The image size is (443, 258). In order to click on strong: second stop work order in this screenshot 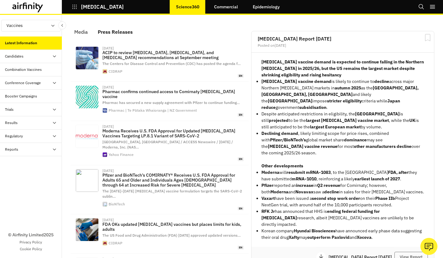, I will do `click(336, 198)`.